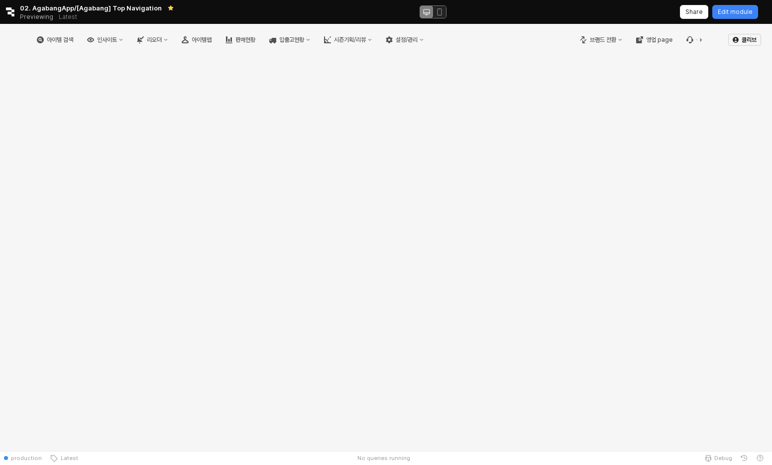 The width and height of the screenshot is (772, 465). What do you see at coordinates (718, 458) in the screenshot?
I see `button: Debug` at bounding box center [718, 458].